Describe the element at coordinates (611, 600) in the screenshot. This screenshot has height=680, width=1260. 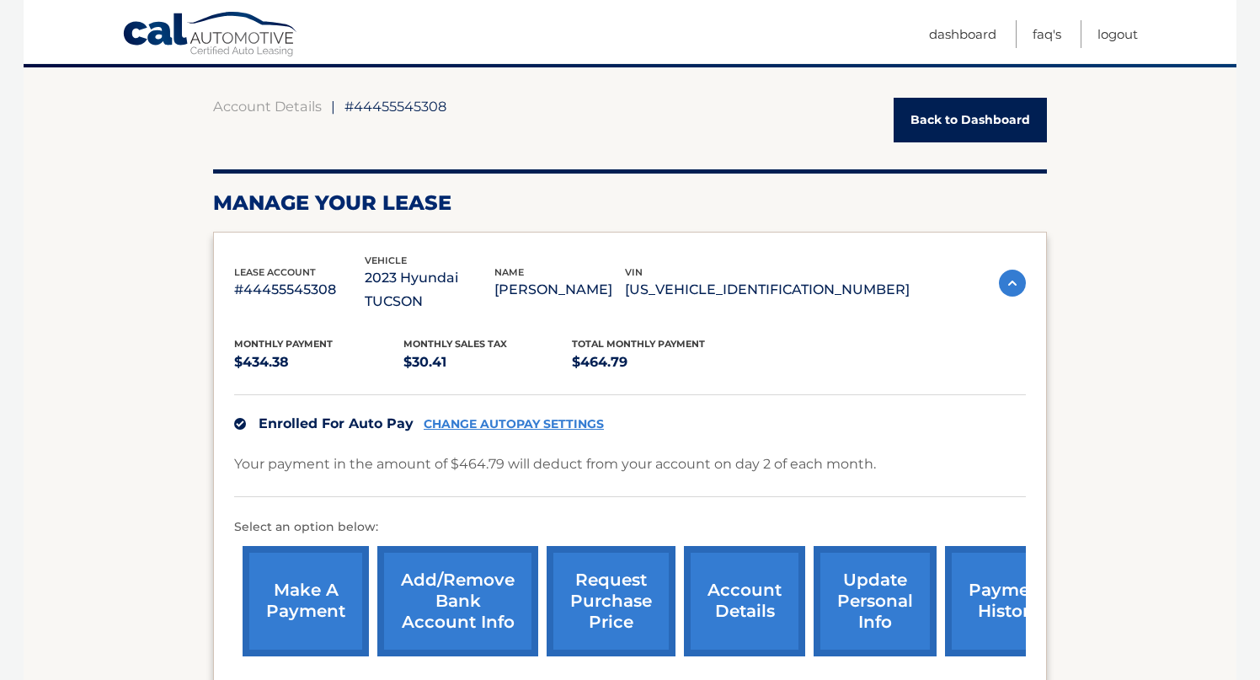
I see `a: request purchase price` at that location.